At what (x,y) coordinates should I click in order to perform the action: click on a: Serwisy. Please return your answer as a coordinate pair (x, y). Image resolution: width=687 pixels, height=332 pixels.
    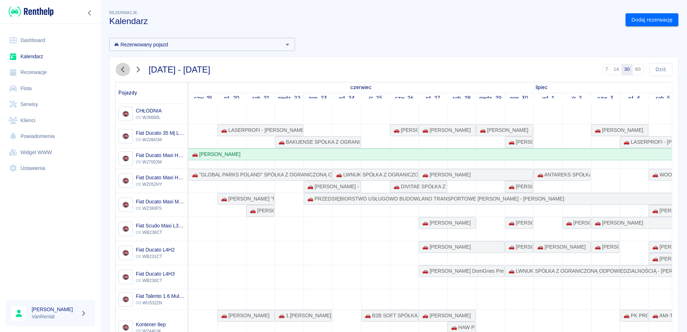
    Looking at the image, I should click on (50, 104).